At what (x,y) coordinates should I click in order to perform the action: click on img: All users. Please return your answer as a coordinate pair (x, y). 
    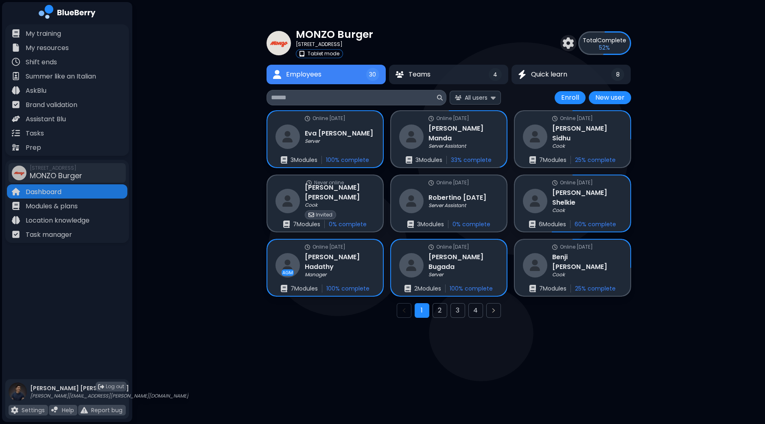
    Looking at the image, I should click on (458, 98).